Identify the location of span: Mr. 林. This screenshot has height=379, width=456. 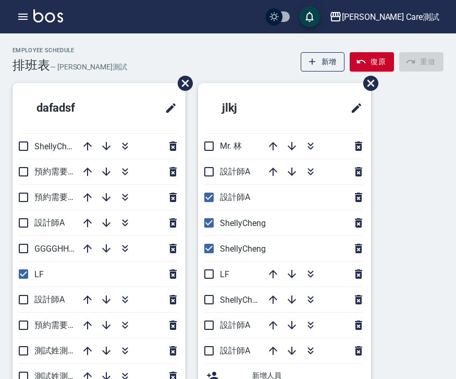
(231, 146).